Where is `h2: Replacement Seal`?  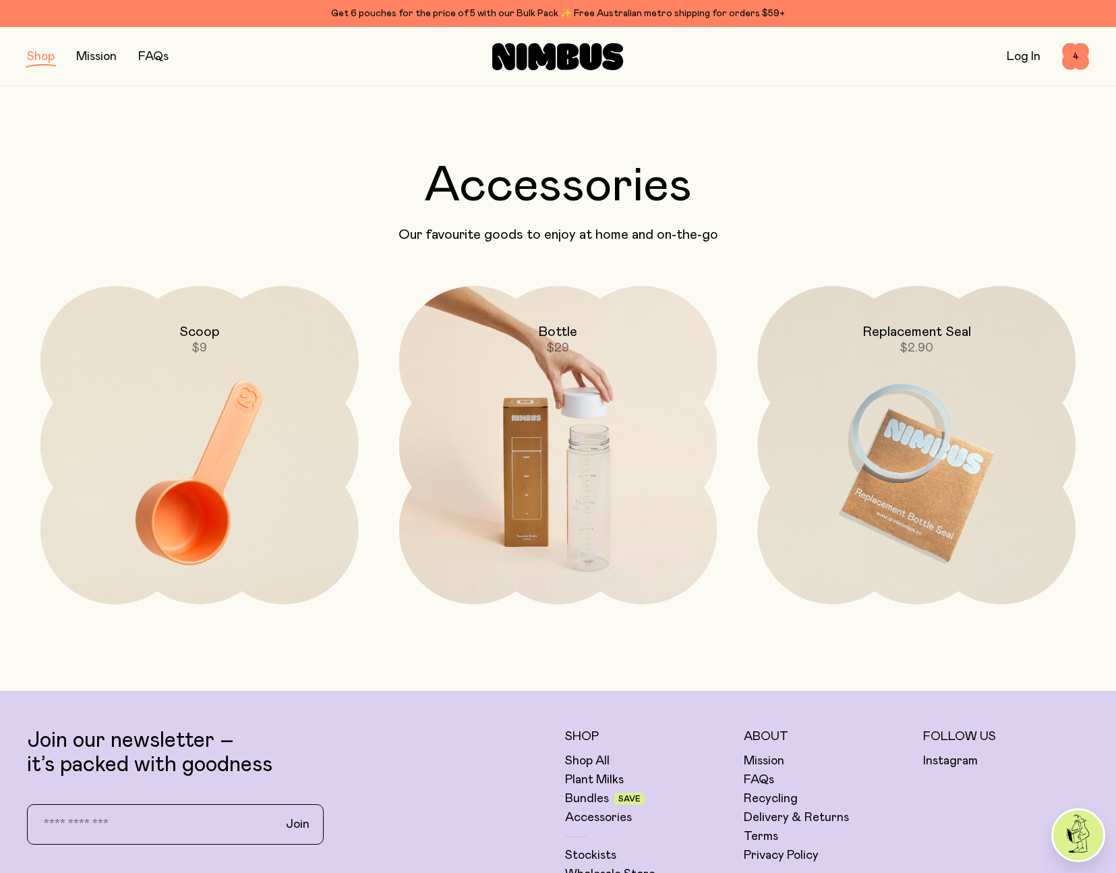 h2: Replacement Seal is located at coordinates (917, 332).